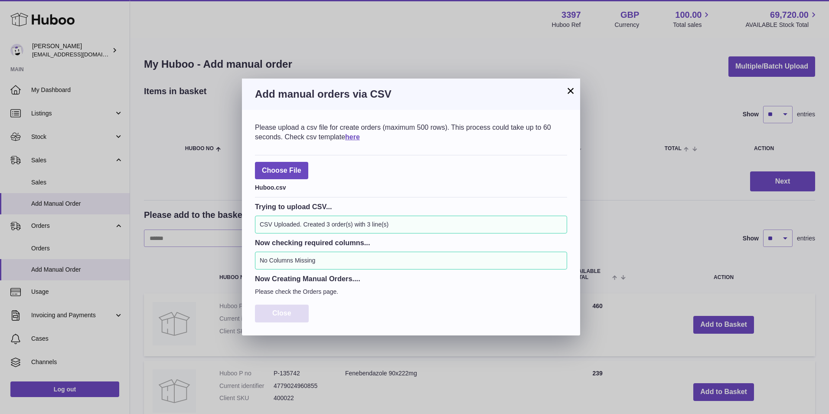  Describe the element at coordinates (411, 132) in the screenshot. I see `div: Please upload a csv file for create orders (maximum 500 rows). This process could take up to 60 s...` at that location.